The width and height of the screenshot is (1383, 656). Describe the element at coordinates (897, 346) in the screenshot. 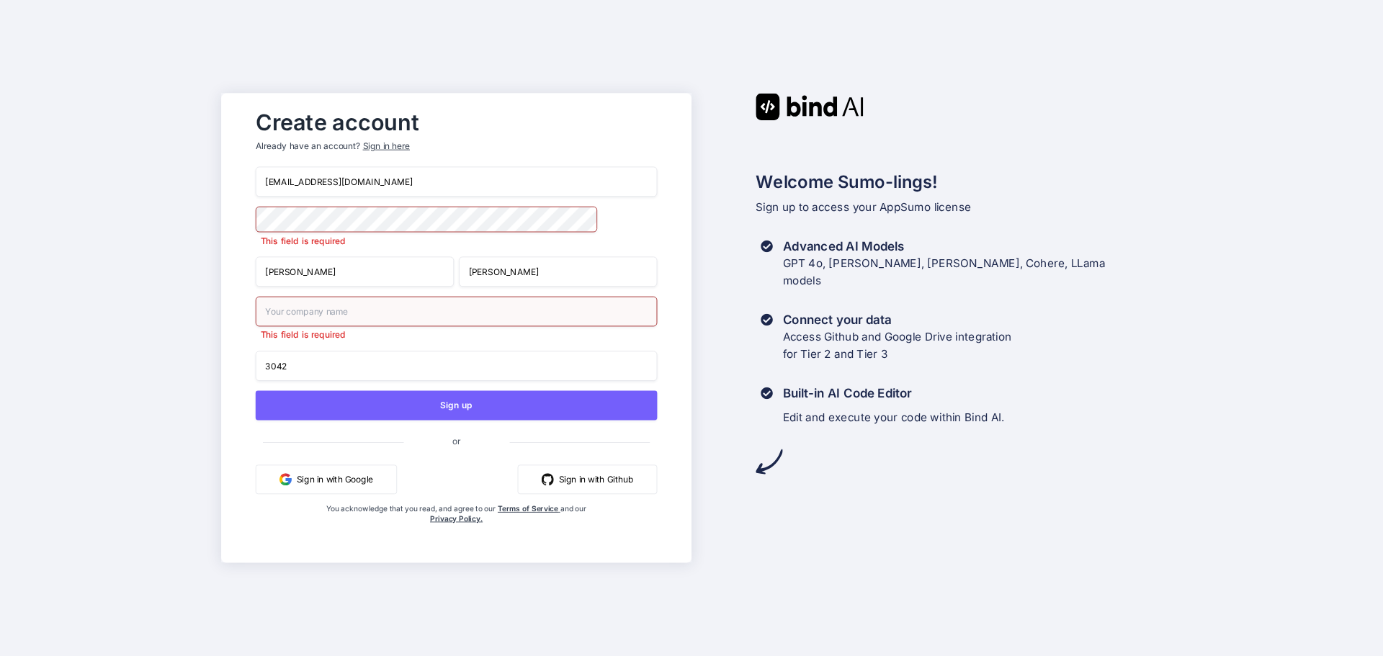

I see `p: Access Github and Google Drive integration for Tier 2 and Tier 3` at that location.